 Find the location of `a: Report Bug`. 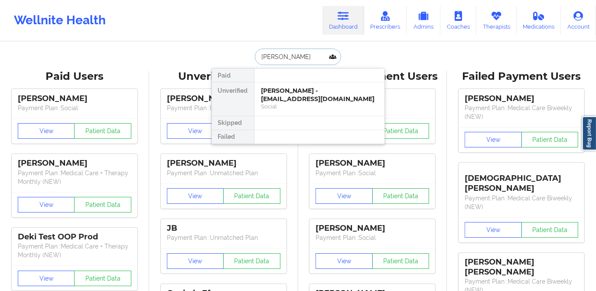

a: Report Bug is located at coordinates (589, 133).